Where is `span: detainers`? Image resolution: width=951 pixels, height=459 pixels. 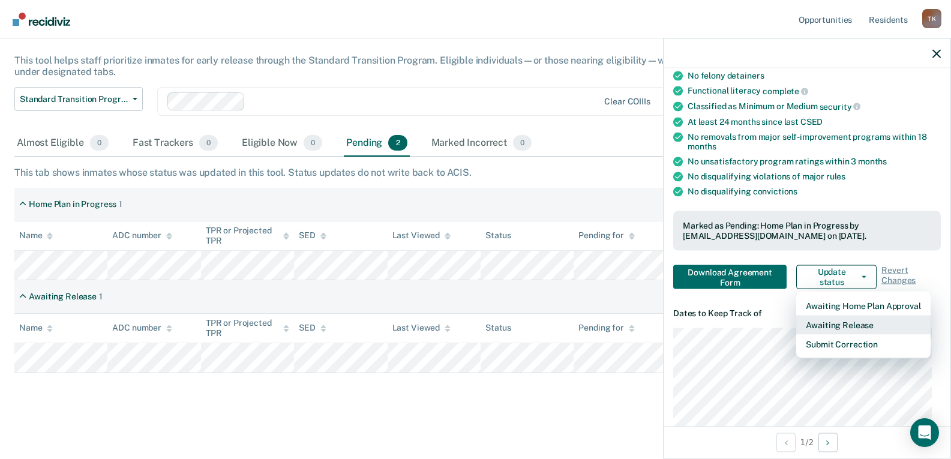
span: detainers is located at coordinates (746, 76).